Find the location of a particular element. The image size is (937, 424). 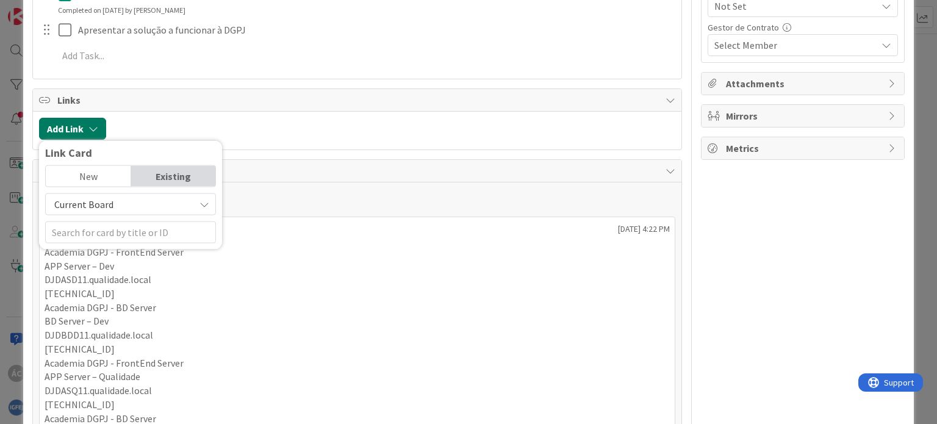

span: Comments is located at coordinates (358, 171).